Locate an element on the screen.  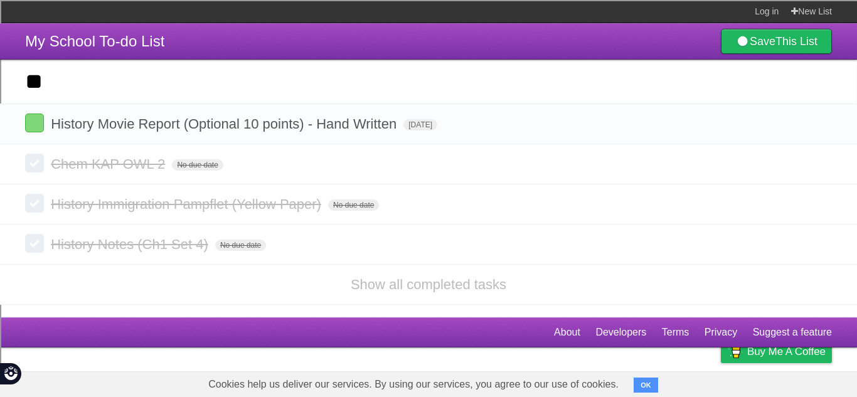
button: OK is located at coordinates (645, 385).